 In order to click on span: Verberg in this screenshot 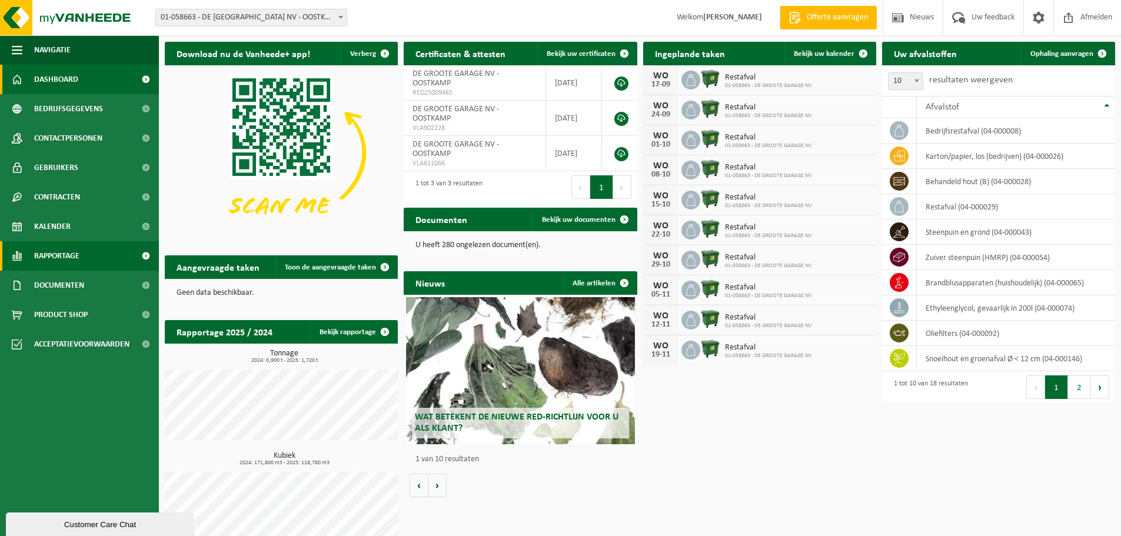, I will do `click(363, 54)`.